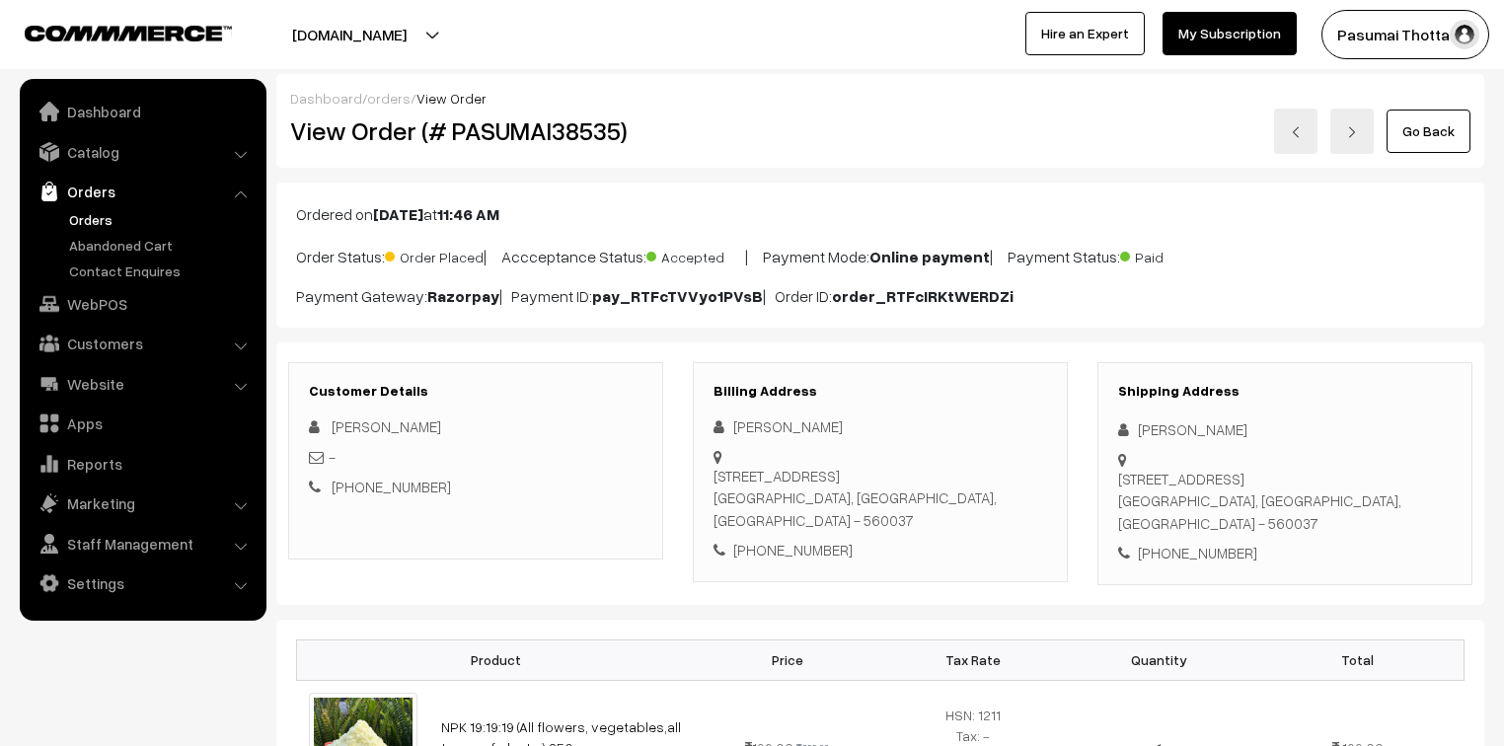 The width and height of the screenshot is (1504, 746). I want to click on span: HSN: 1211 Tax: -, so click(973, 725).